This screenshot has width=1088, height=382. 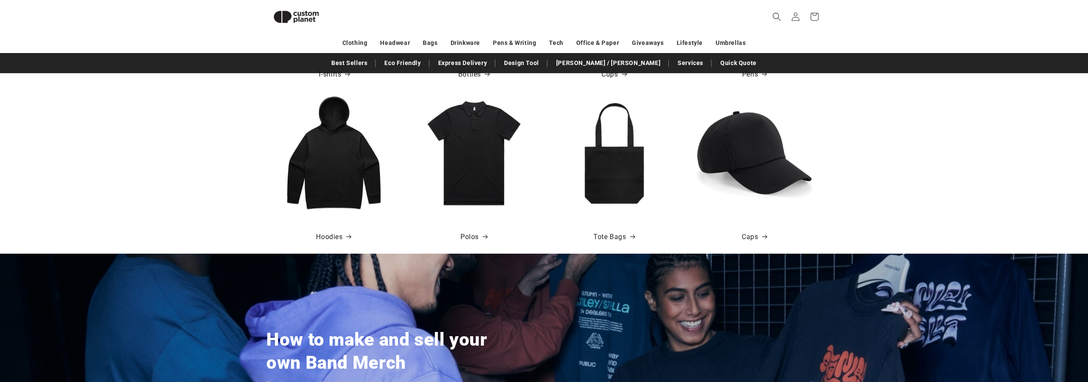 I want to click on a: Cups, so click(x=614, y=74).